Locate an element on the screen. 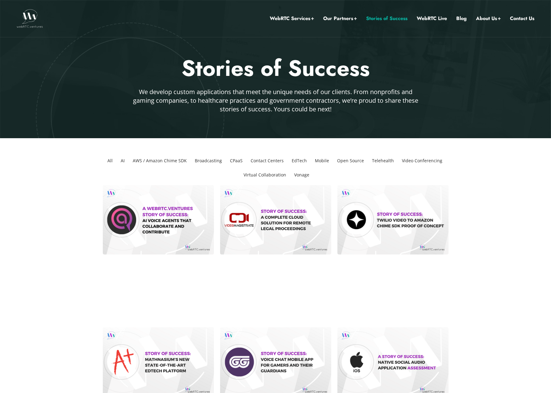 Image resolution: width=551 pixels, height=393 pixels. li: Contact Centers is located at coordinates (267, 161).